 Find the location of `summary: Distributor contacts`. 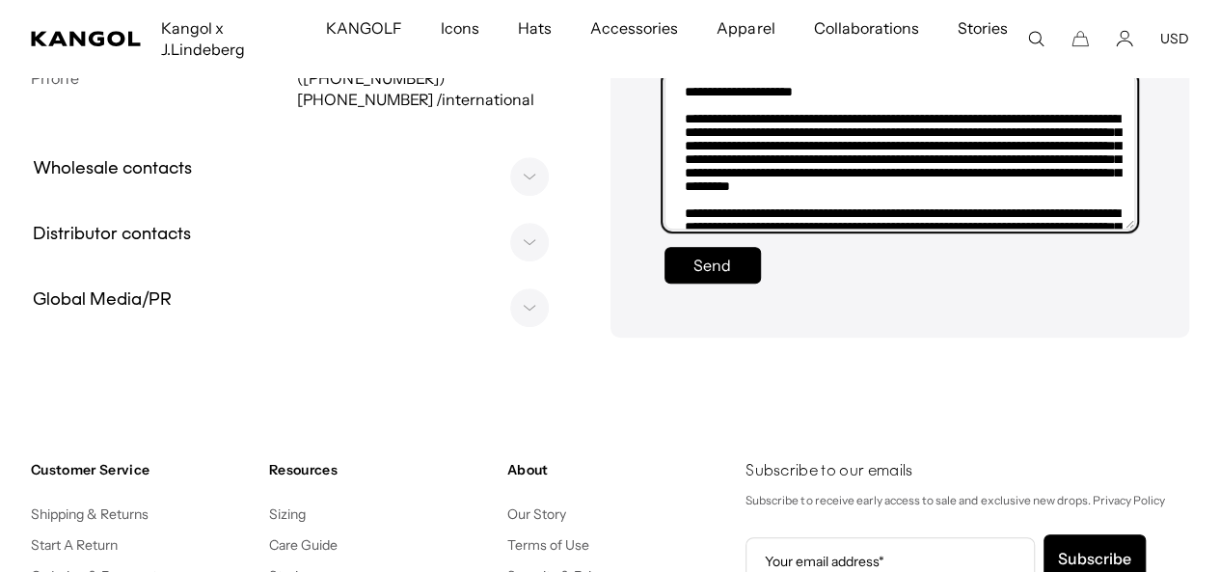

summary: Distributor contacts is located at coordinates (297, 235).